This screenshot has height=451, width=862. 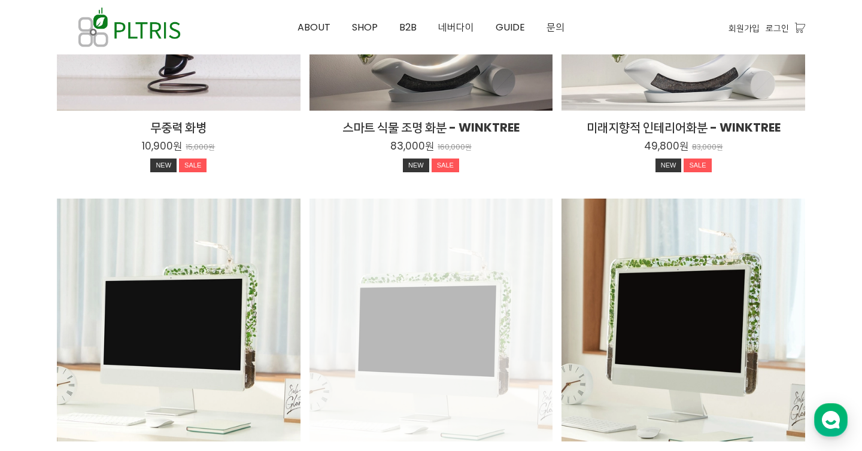 What do you see at coordinates (314, 28) in the screenshot?
I see `a: ABOUT` at bounding box center [314, 28].